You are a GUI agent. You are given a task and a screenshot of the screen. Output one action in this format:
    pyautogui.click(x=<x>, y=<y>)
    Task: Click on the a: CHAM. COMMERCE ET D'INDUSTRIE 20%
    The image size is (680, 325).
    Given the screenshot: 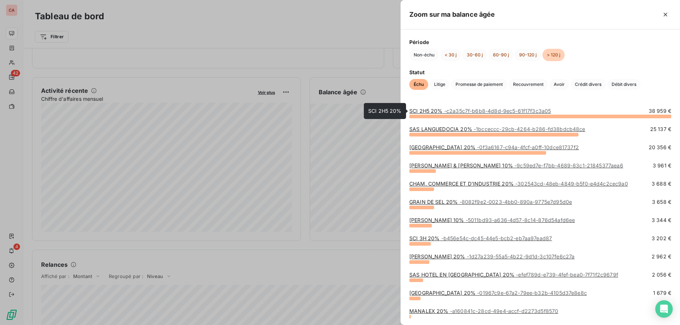 What is the action you would take?
    pyautogui.click(x=518, y=183)
    